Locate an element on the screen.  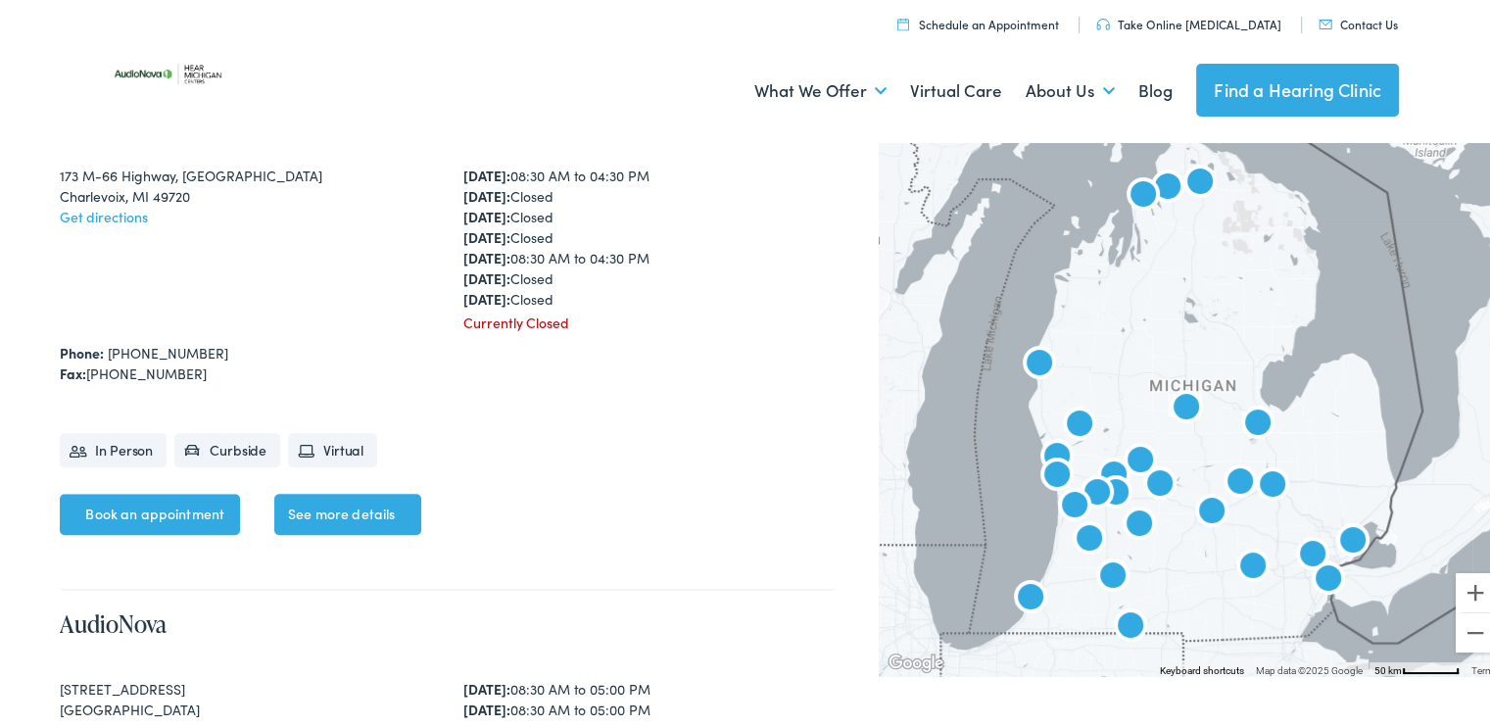
span: Map data ©2025 Google is located at coordinates (1309, 666).